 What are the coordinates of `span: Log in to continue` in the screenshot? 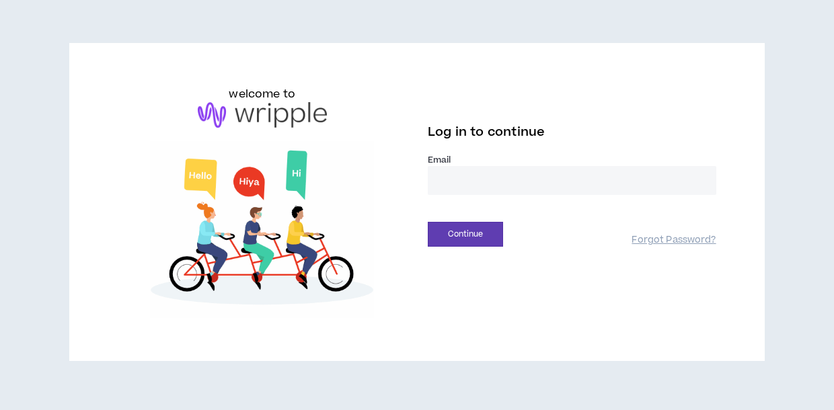 It's located at (486, 132).